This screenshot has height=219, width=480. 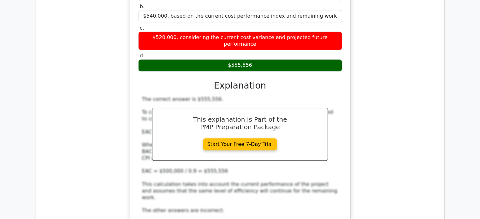 I want to click on h3: Explanation, so click(x=240, y=86).